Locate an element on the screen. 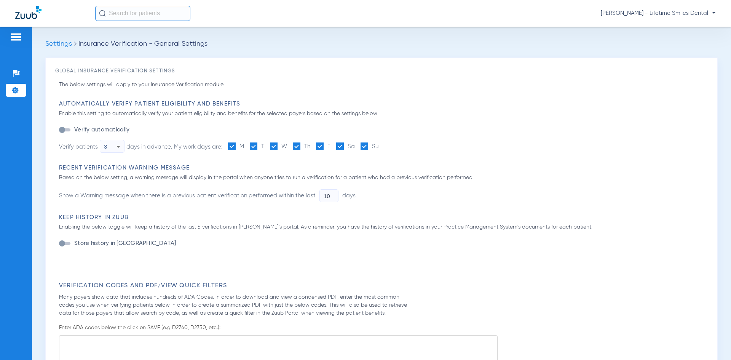 The width and height of the screenshot is (731, 360). label: M is located at coordinates (236, 147).